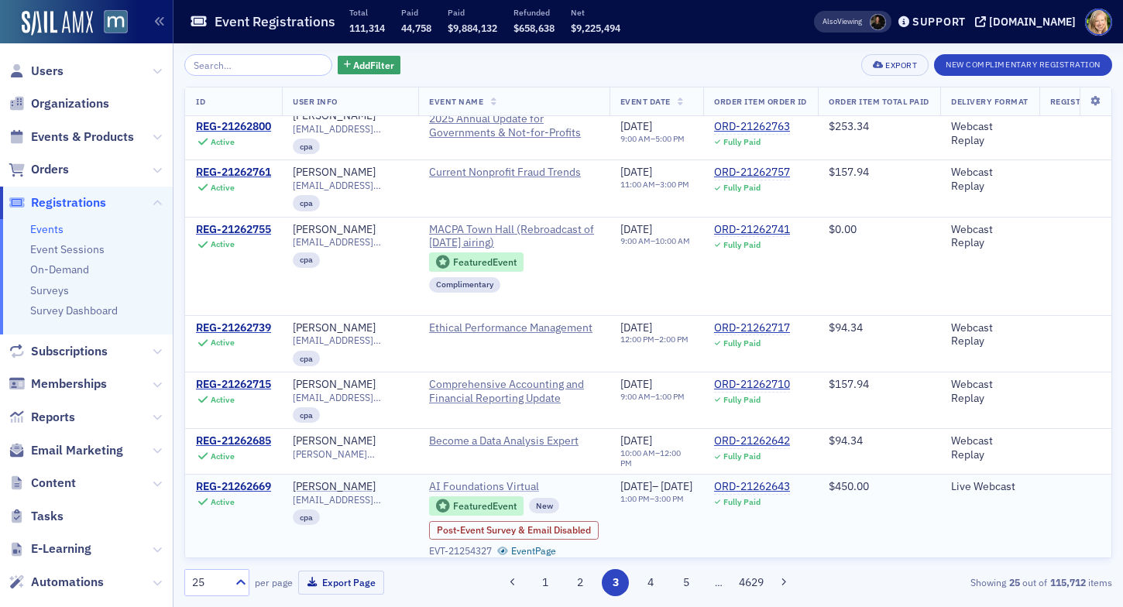 The image size is (1123, 607). What do you see at coordinates (71, 137) in the screenshot?
I see `a: Events & Products` at bounding box center [71, 137].